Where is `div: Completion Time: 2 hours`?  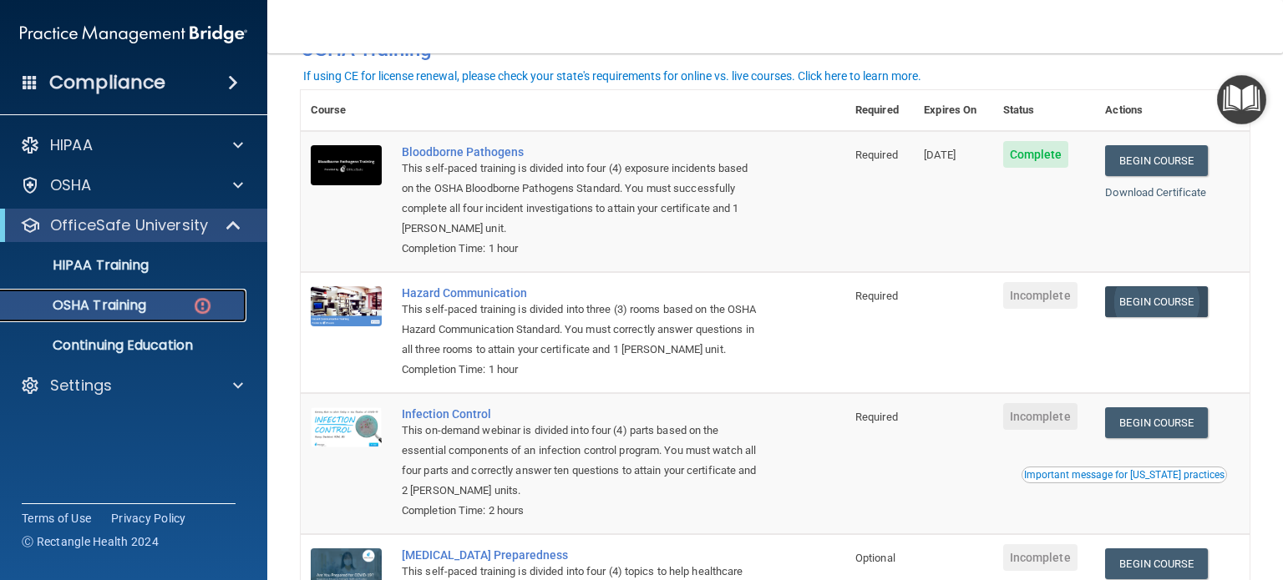 div: Completion Time: 2 hours is located at coordinates (581, 511).